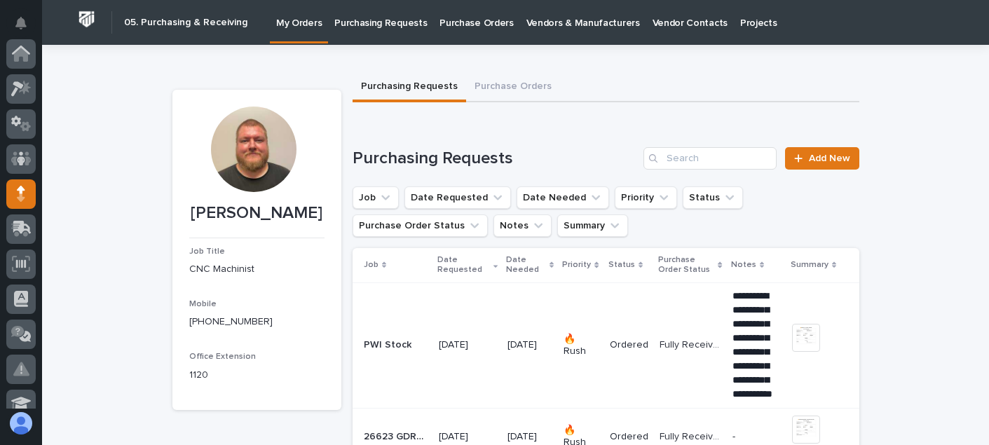 This screenshot has width=989, height=445. What do you see at coordinates (21, 23) in the screenshot?
I see `button: Notifications` at bounding box center [21, 23].